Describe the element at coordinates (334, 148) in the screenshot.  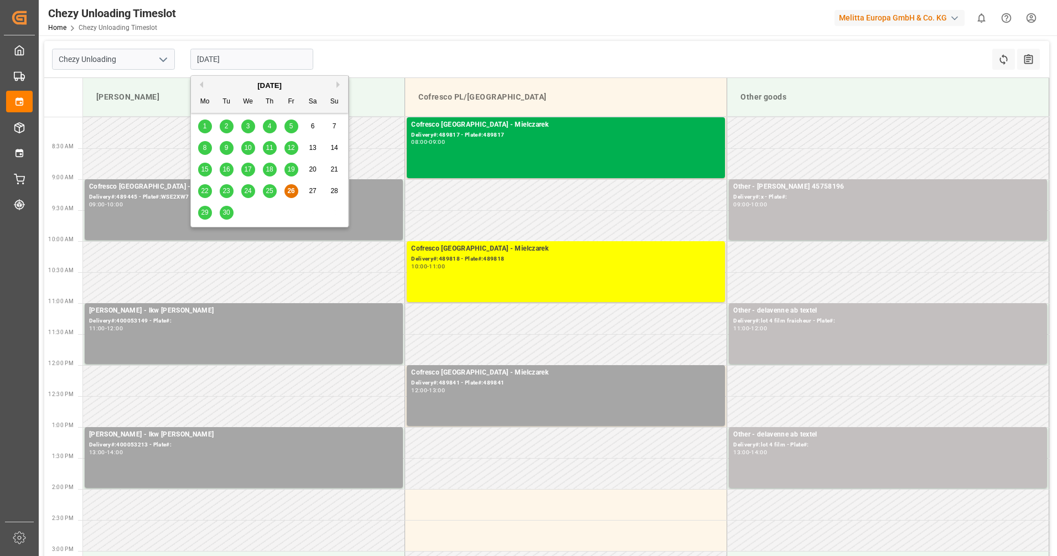
I see `div: Choose Sunday, September 14th, 2025` at that location.